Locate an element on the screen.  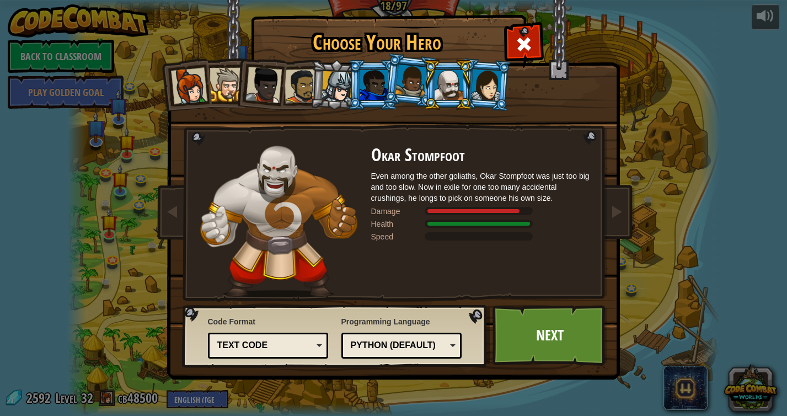
a: Next is located at coordinates (550, 335).